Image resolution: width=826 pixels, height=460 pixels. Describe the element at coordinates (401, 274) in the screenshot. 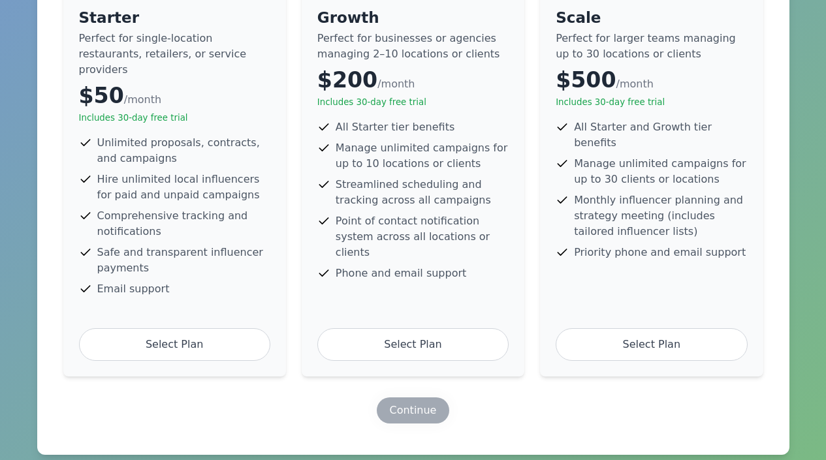

I see `span: Phone and email support` at that location.